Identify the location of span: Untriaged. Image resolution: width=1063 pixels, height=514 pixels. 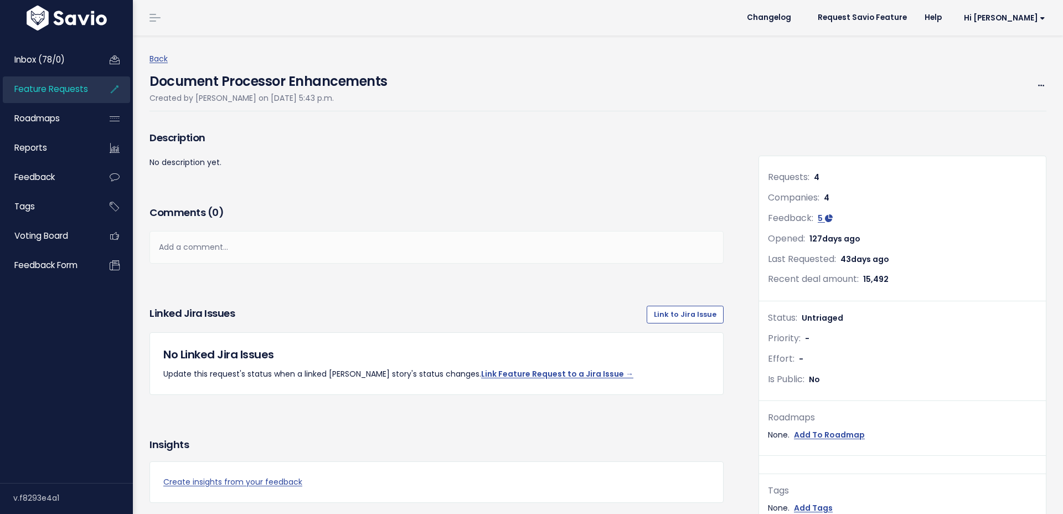
(822, 318).